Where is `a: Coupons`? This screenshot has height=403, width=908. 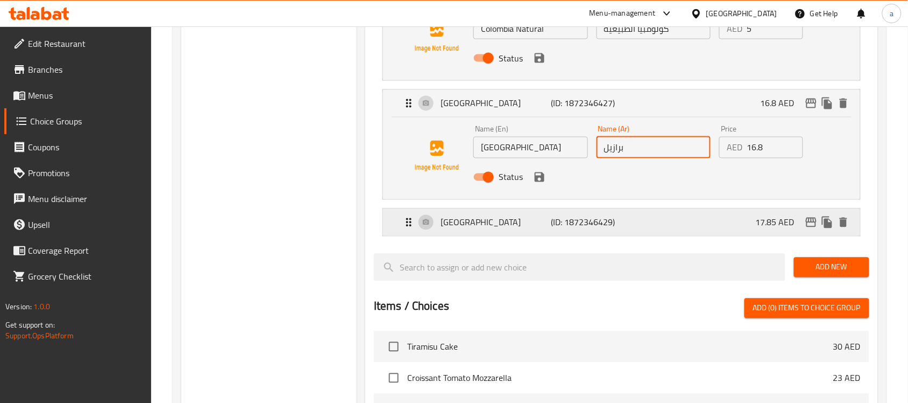 a: Coupons is located at coordinates (78, 147).